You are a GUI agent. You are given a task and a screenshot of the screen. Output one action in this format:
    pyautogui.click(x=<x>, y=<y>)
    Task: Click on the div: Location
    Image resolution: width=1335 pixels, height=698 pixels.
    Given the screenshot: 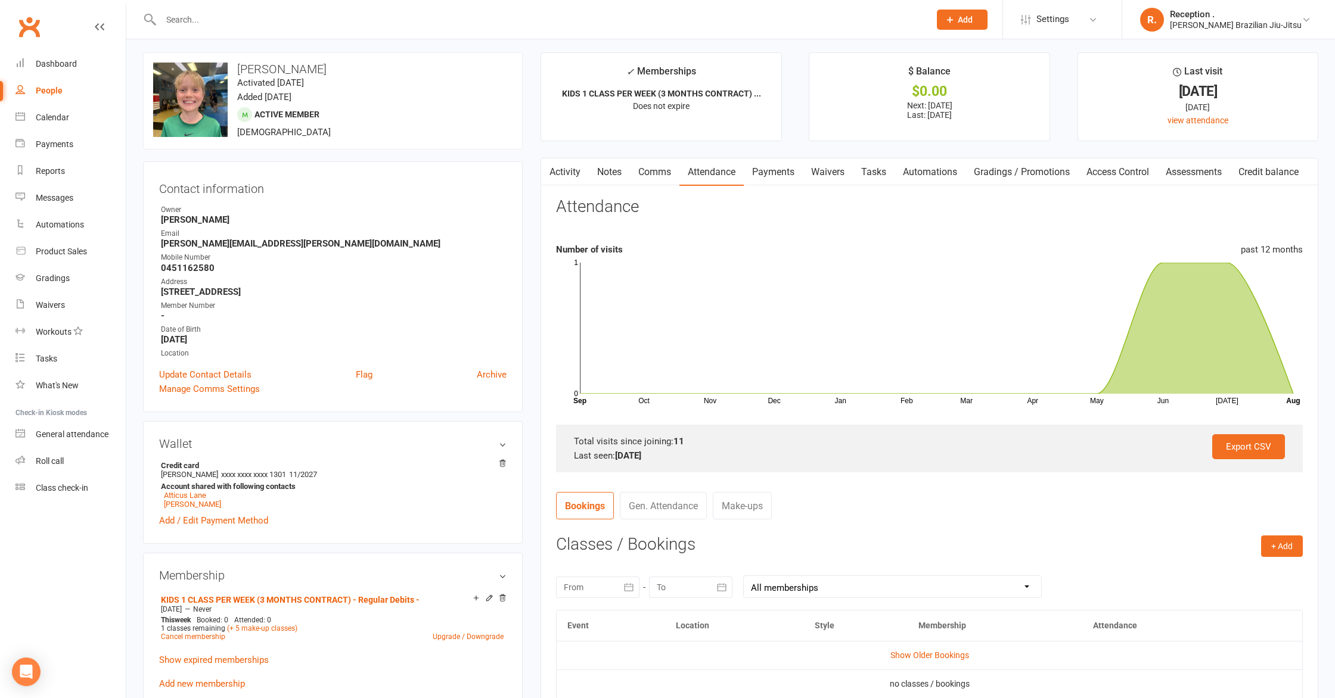 What is the action you would take?
    pyautogui.click(x=334, y=353)
    